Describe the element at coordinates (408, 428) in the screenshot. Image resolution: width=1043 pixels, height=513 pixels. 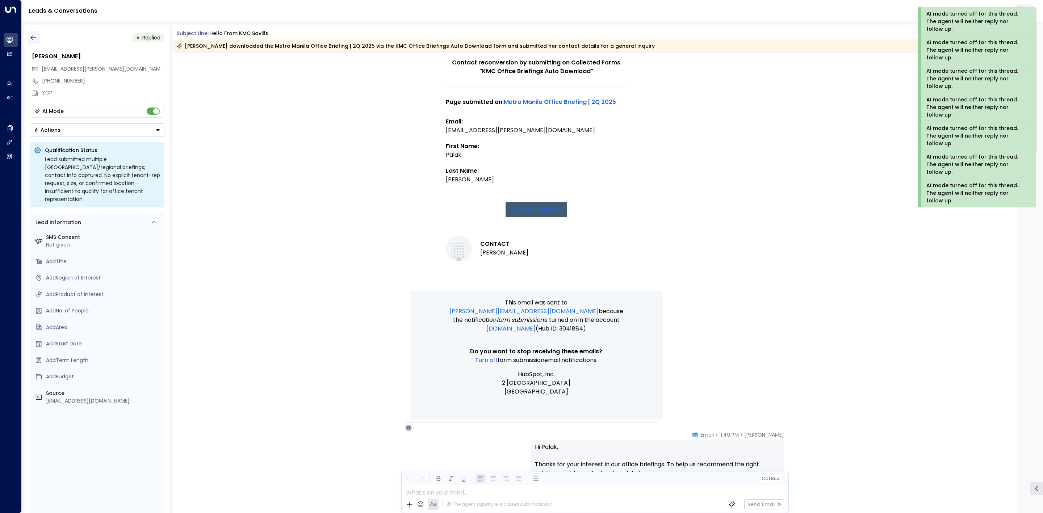
I see `div: O` at that location.